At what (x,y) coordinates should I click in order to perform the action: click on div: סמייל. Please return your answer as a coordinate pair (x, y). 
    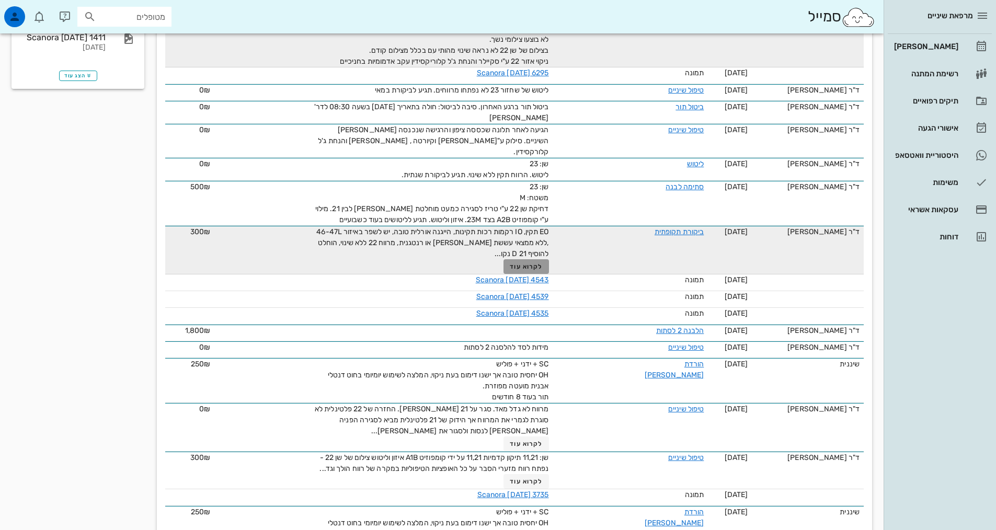
    Looking at the image, I should click on (841, 17).